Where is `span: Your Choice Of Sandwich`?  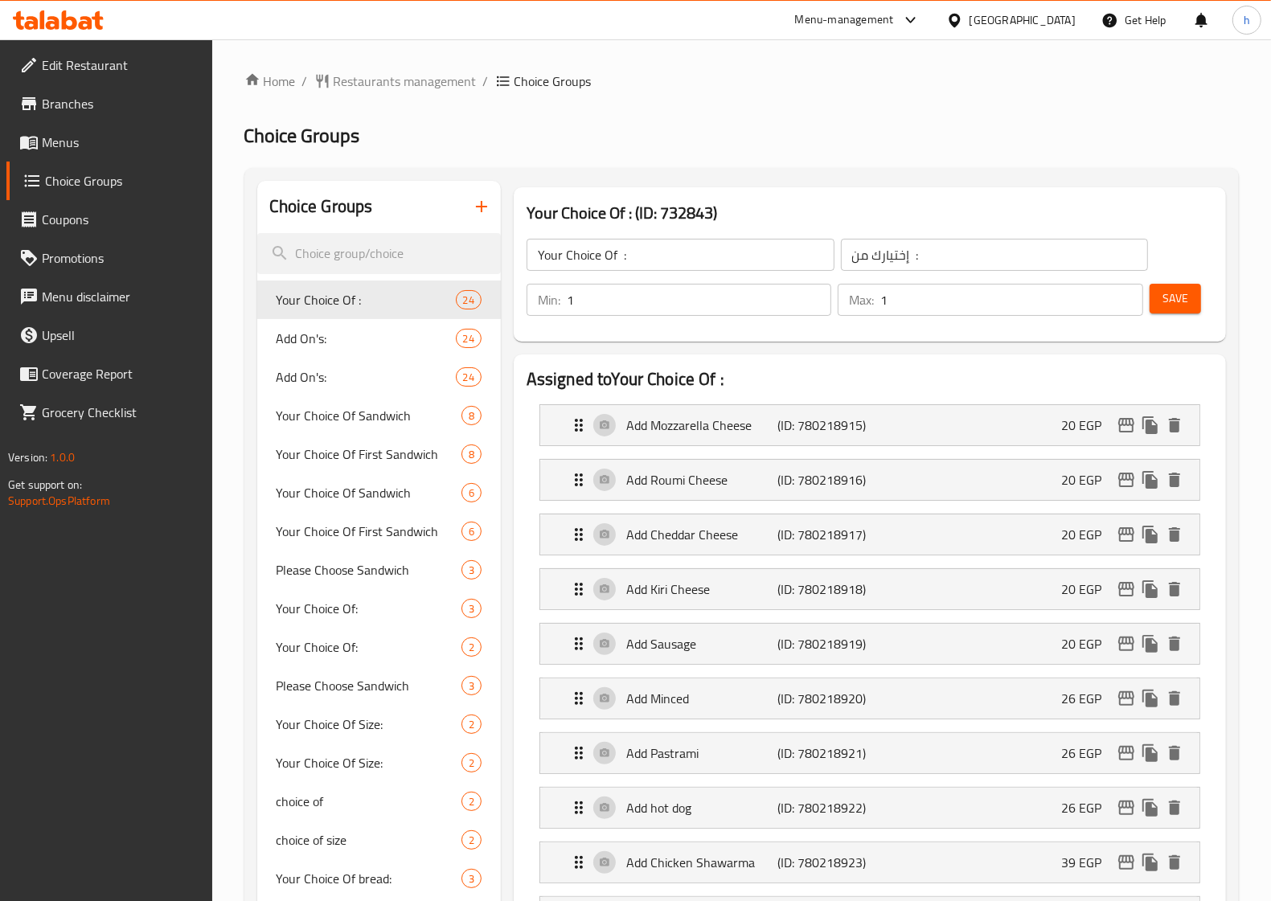 span: Your Choice Of Sandwich is located at coordinates (369, 416).